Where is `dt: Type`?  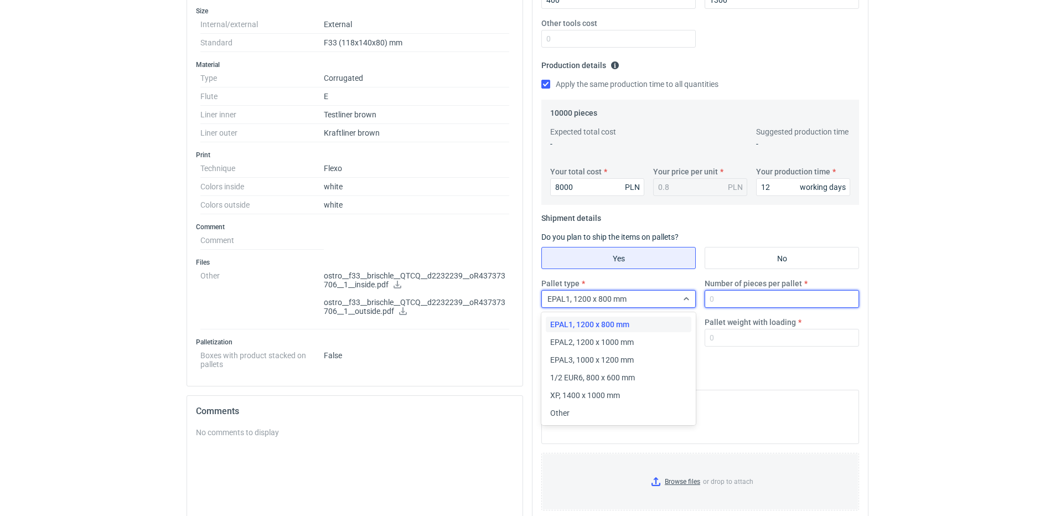 dt: Type is located at coordinates (262, 78).